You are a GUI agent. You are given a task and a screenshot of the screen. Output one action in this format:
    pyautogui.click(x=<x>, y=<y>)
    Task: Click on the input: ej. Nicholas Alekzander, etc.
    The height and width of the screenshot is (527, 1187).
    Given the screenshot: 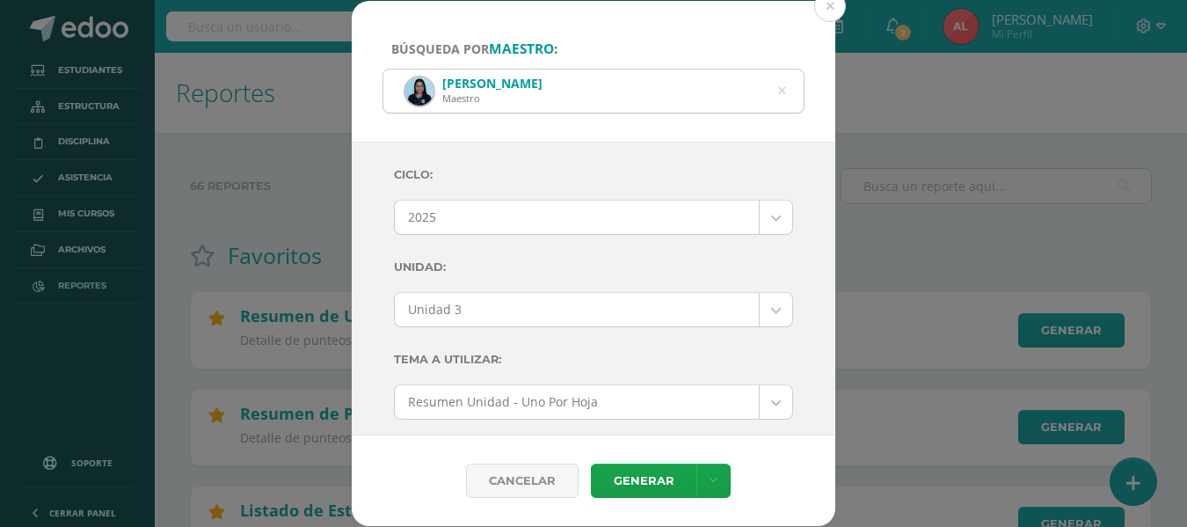 What is the action you would take?
    pyautogui.click(x=594, y=91)
    